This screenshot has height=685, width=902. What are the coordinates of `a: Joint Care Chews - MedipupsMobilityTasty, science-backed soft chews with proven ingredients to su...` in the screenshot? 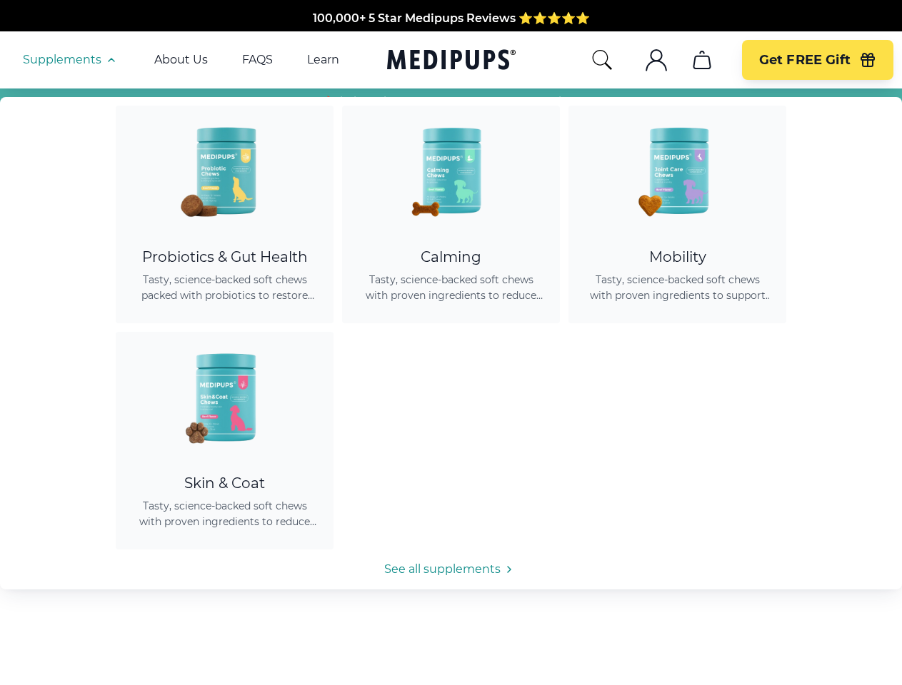 It's located at (677, 214).